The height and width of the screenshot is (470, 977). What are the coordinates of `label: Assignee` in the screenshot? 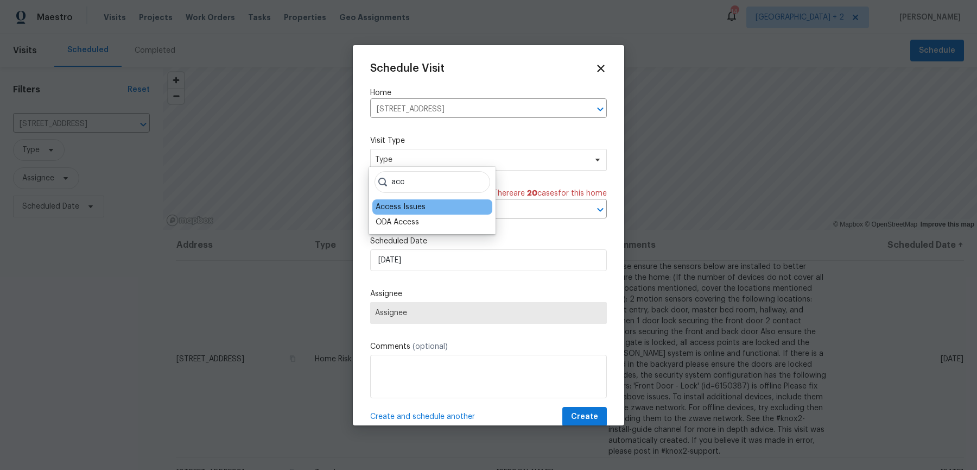 It's located at (489, 294).